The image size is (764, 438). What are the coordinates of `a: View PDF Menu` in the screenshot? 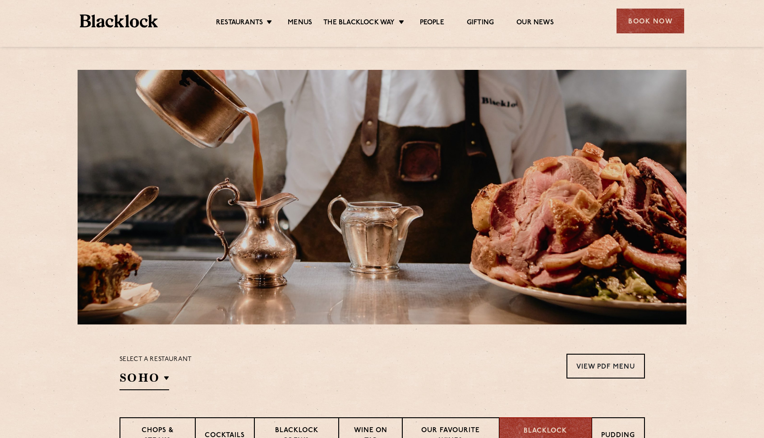 It's located at (606, 366).